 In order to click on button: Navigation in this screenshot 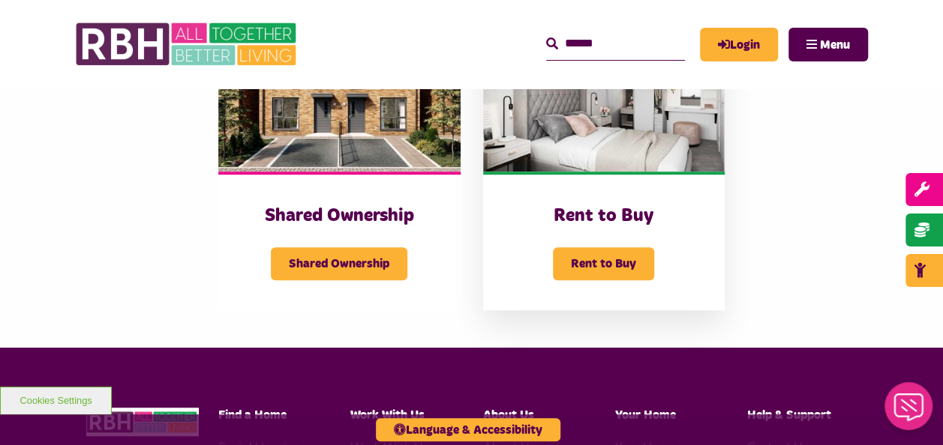, I will do `click(828, 44)`.